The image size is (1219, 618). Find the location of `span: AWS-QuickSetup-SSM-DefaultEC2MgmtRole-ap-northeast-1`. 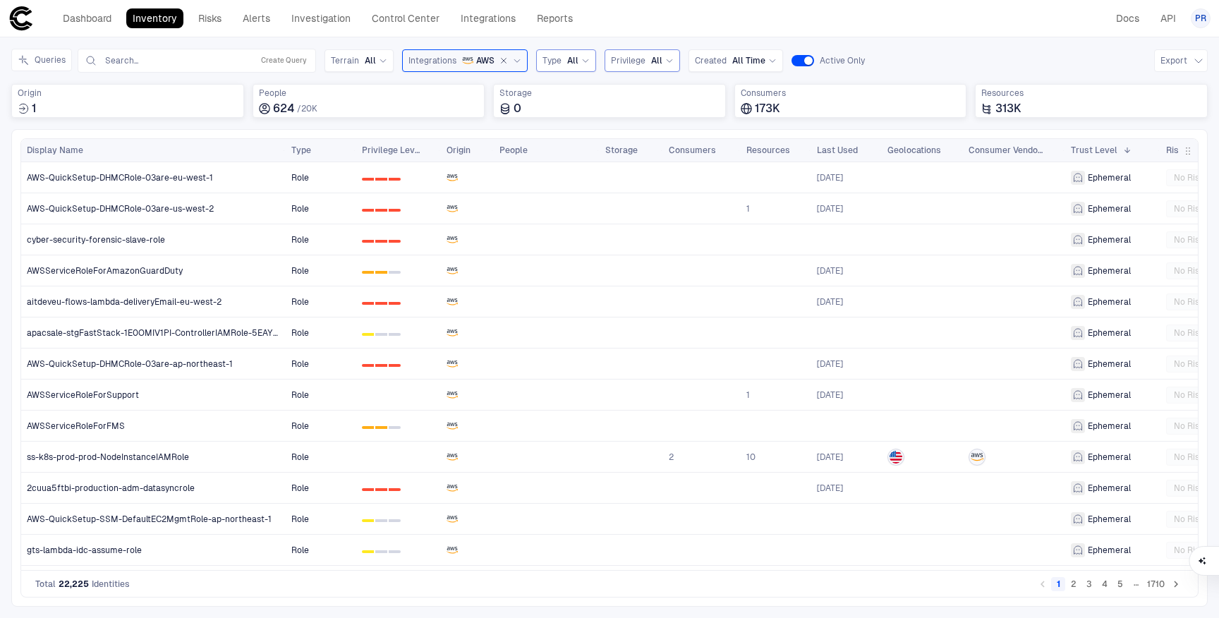

span: AWS-QuickSetup-SSM-DefaultEC2MgmtRole-ap-northeast-1 is located at coordinates (149, 519).